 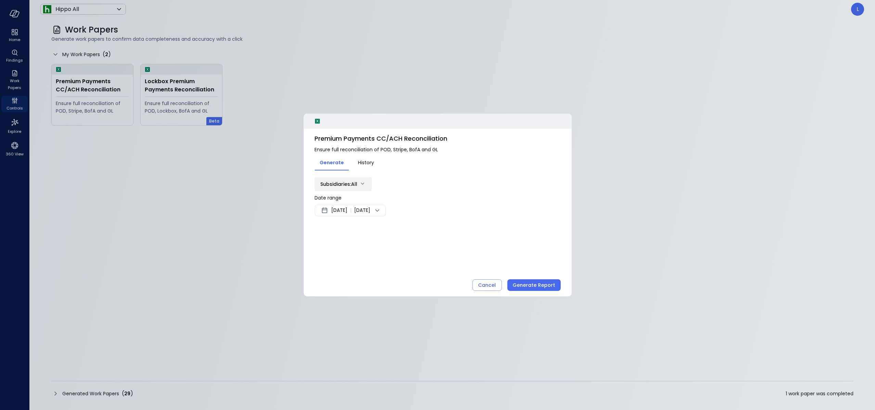 What do you see at coordinates (332, 163) in the screenshot?
I see `span: Generate` at bounding box center [332, 163].